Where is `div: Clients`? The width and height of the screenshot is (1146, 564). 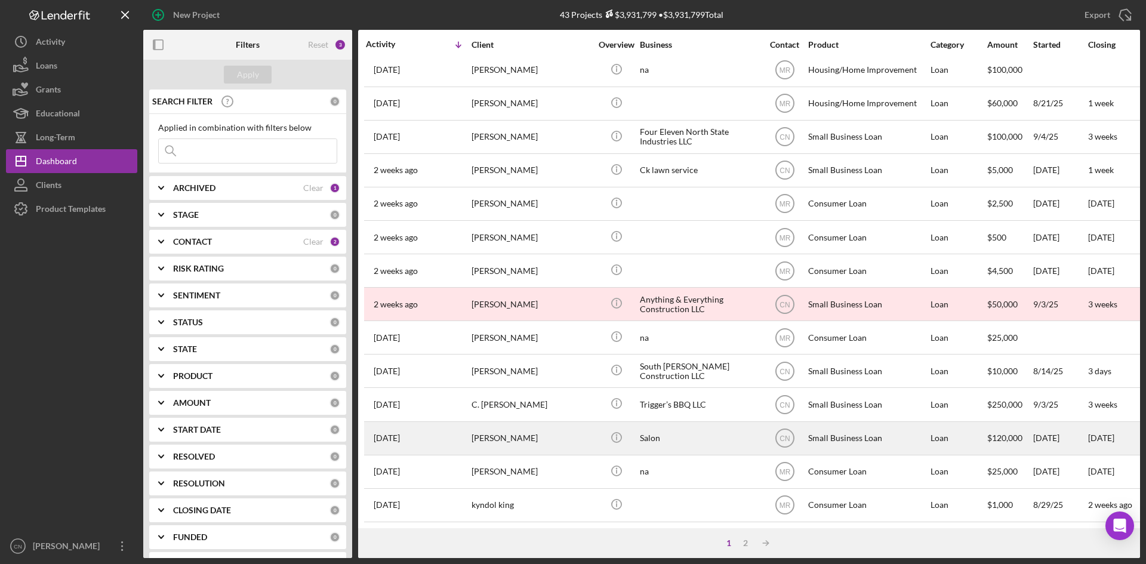
div: Clients is located at coordinates (48, 186).